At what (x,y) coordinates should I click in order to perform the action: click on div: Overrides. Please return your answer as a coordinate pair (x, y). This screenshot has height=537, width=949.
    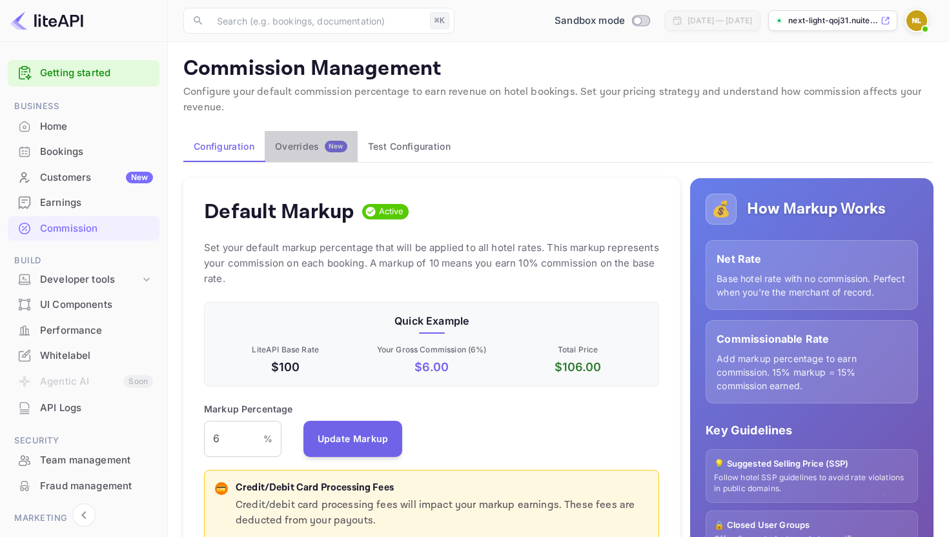
    Looking at the image, I should click on (311, 147).